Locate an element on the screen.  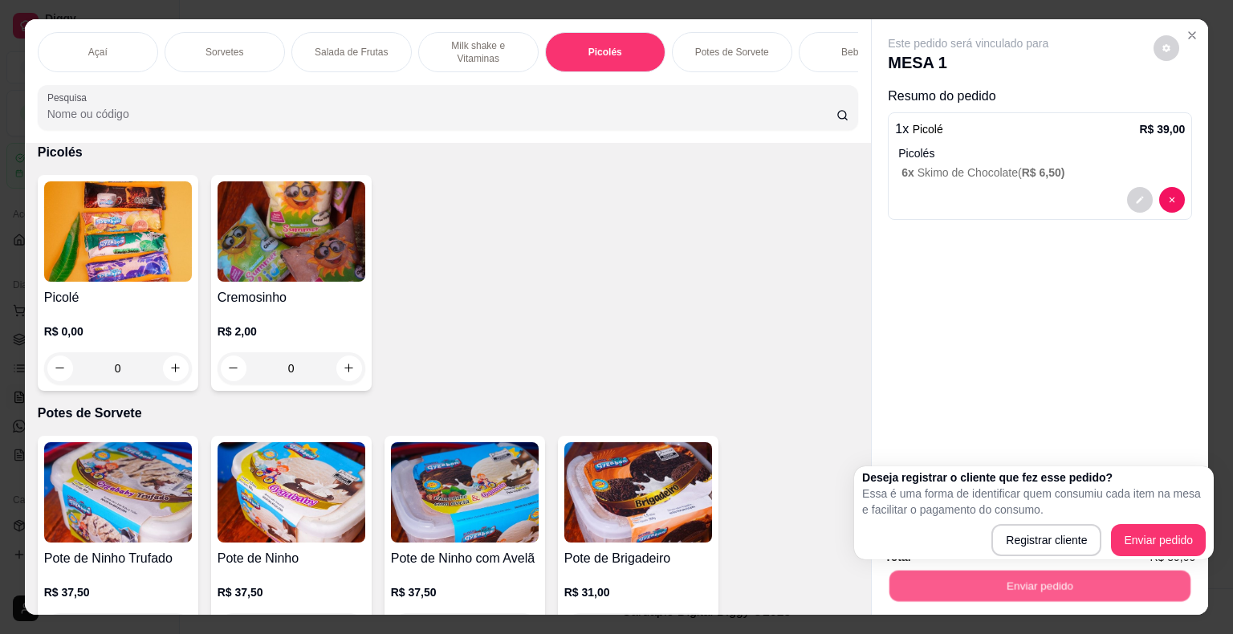
h2: Deseja registrar o cliente que fez esse pedido? is located at coordinates (1034, 478).